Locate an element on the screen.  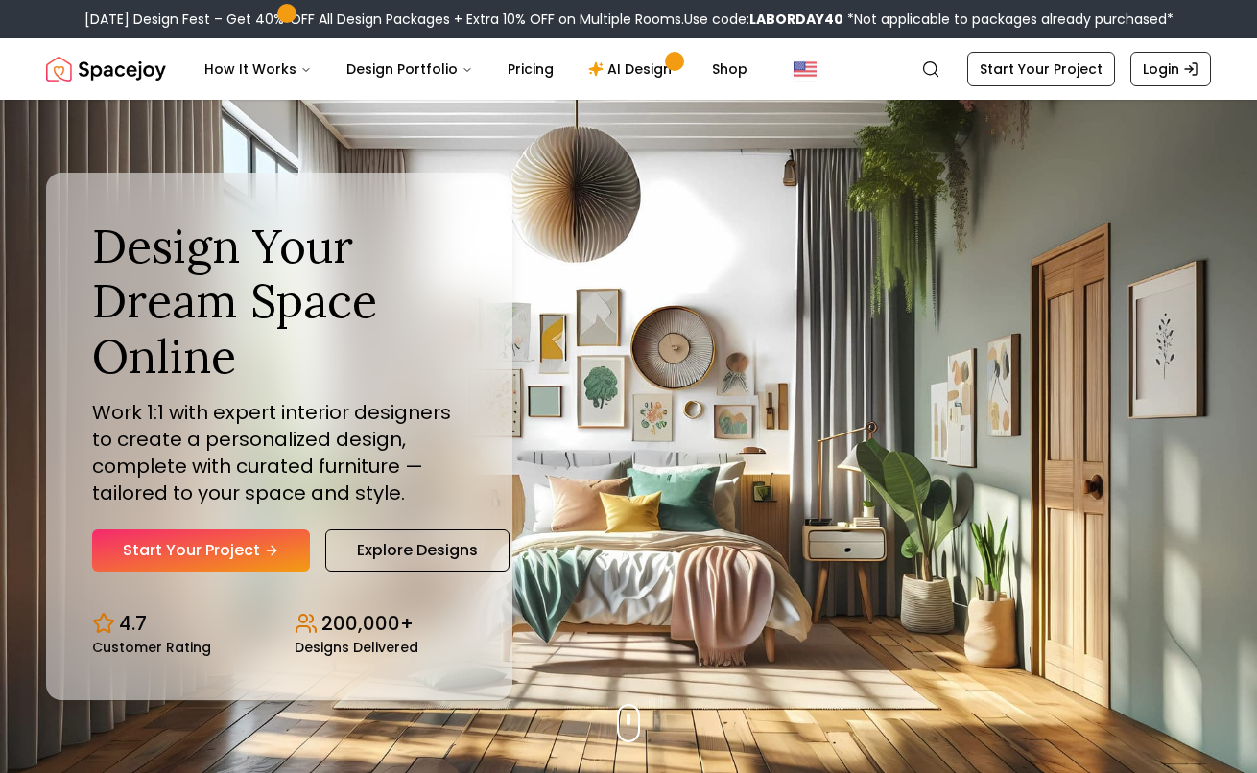
p: 4.7 is located at coordinates (132, 624).